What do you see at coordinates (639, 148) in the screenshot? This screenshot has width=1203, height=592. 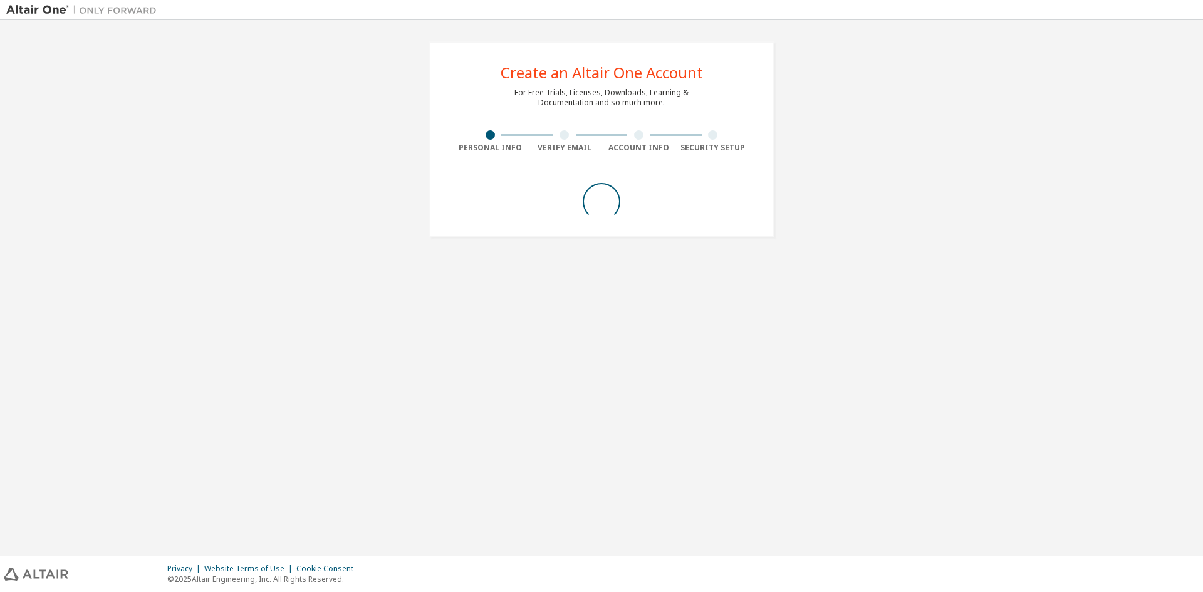 I see `div: Account Info` at bounding box center [639, 148].